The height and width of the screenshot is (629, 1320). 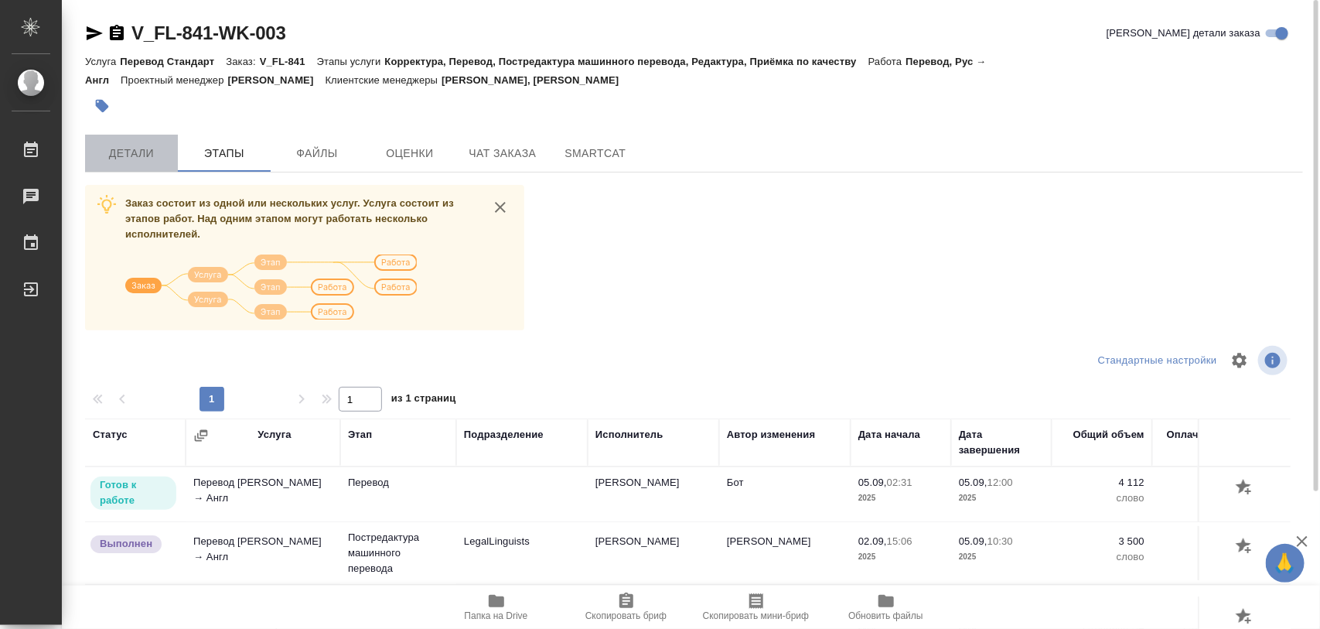 I want to click on span: Чат заказа, so click(x=503, y=153).